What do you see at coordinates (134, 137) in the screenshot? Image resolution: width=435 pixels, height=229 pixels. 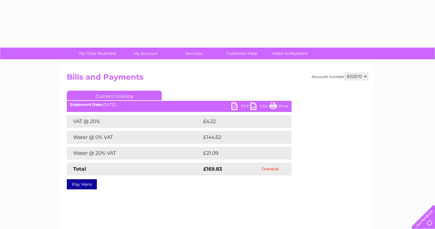 I see `td: Water @ 0% VAT` at bounding box center [134, 137].